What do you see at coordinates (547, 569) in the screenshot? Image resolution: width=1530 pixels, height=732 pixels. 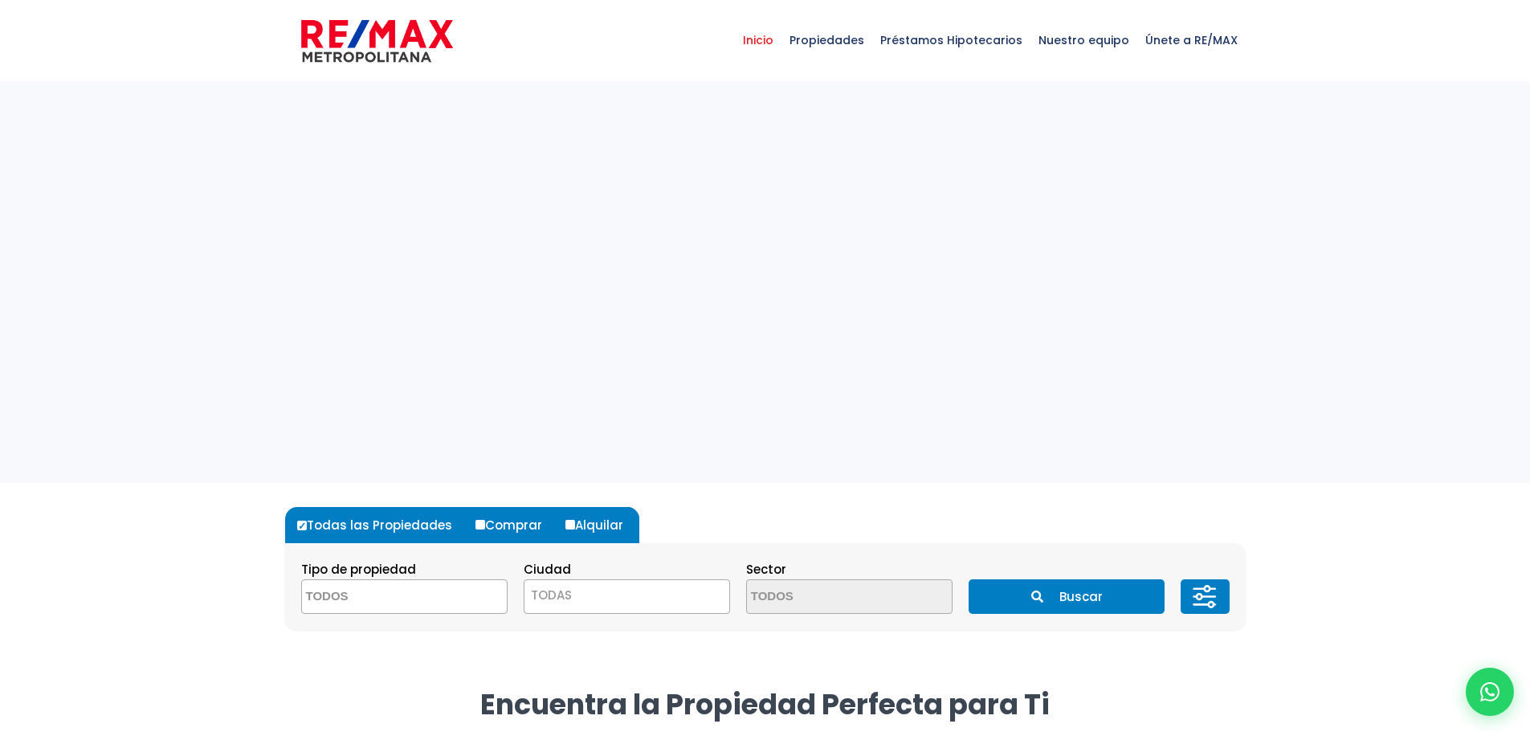 I see `span: Ciudad` at bounding box center [547, 569].